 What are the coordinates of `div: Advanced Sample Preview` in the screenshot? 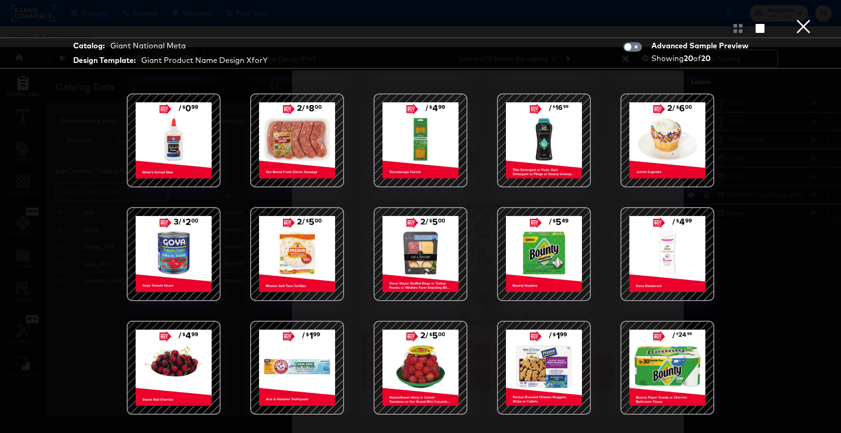 It's located at (702, 46).